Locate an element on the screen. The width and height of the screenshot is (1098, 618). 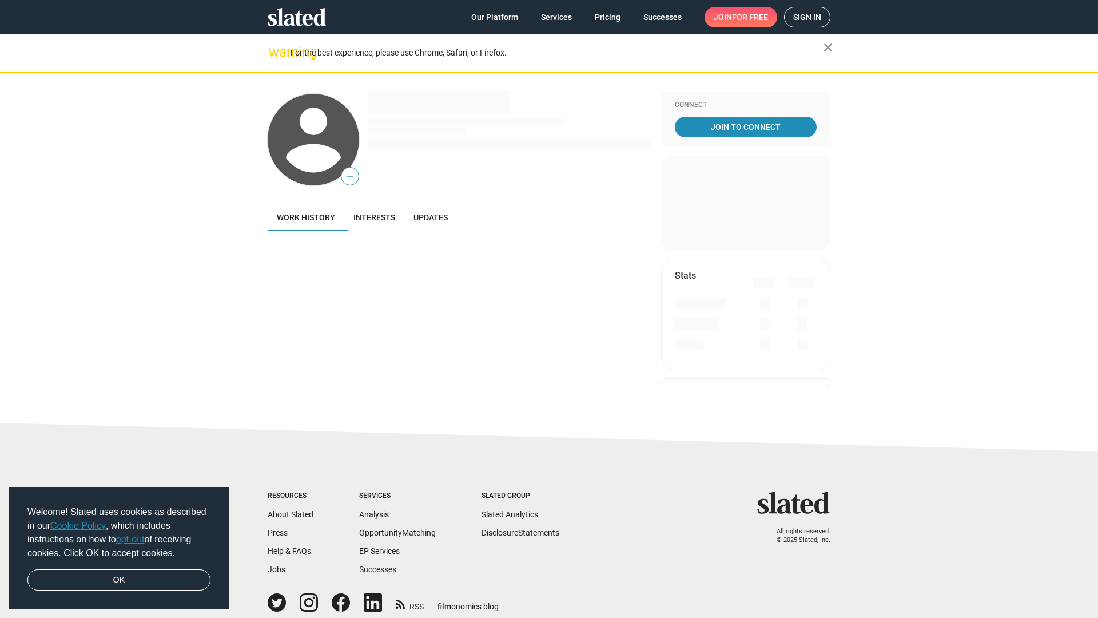
a: Pricing is located at coordinates (607, 17).